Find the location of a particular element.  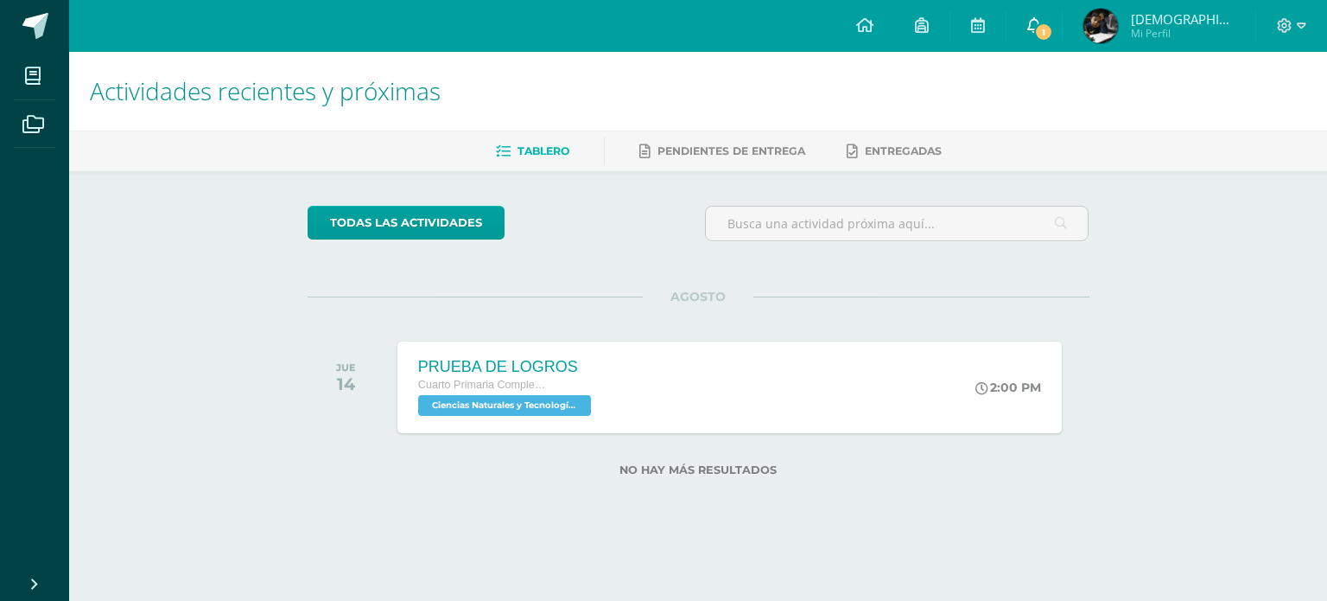

span: AGOSTO is located at coordinates (698, 296).